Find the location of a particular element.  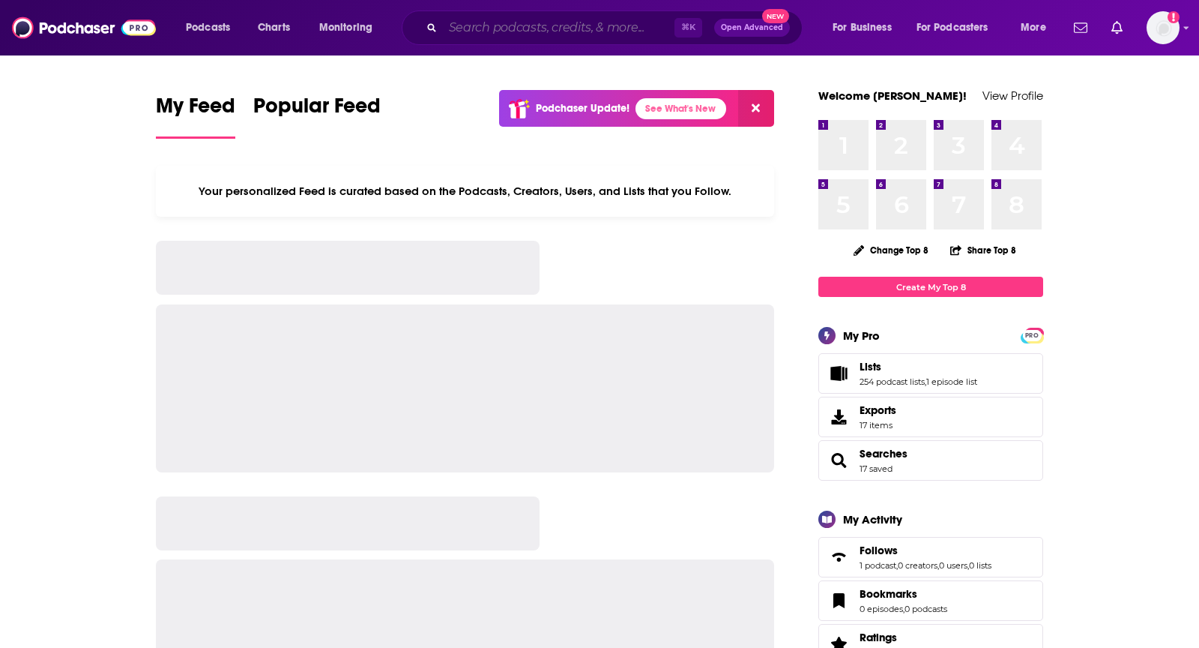

div: My Pro is located at coordinates (861, 335).